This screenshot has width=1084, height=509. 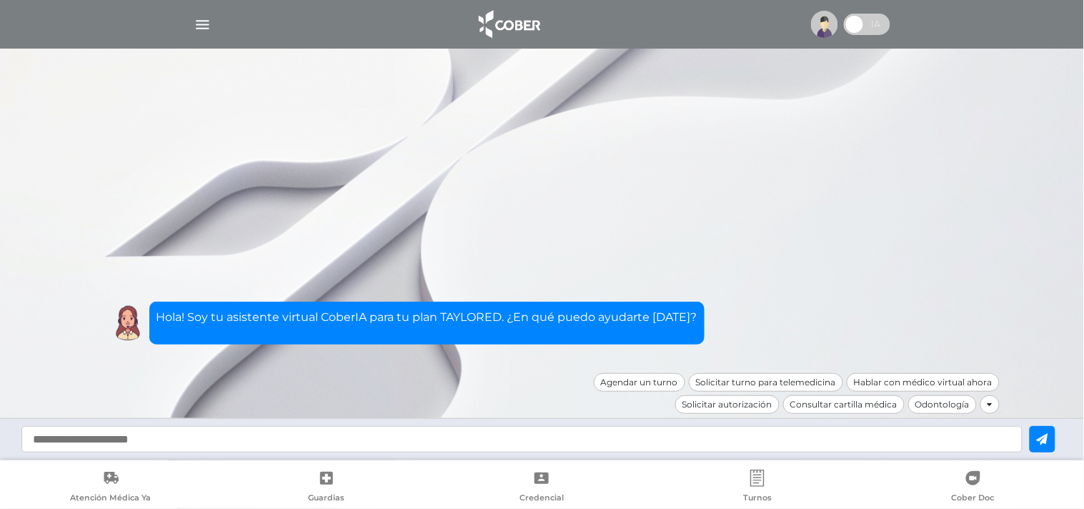 I want to click on span: Credencial, so click(x=542, y=499).